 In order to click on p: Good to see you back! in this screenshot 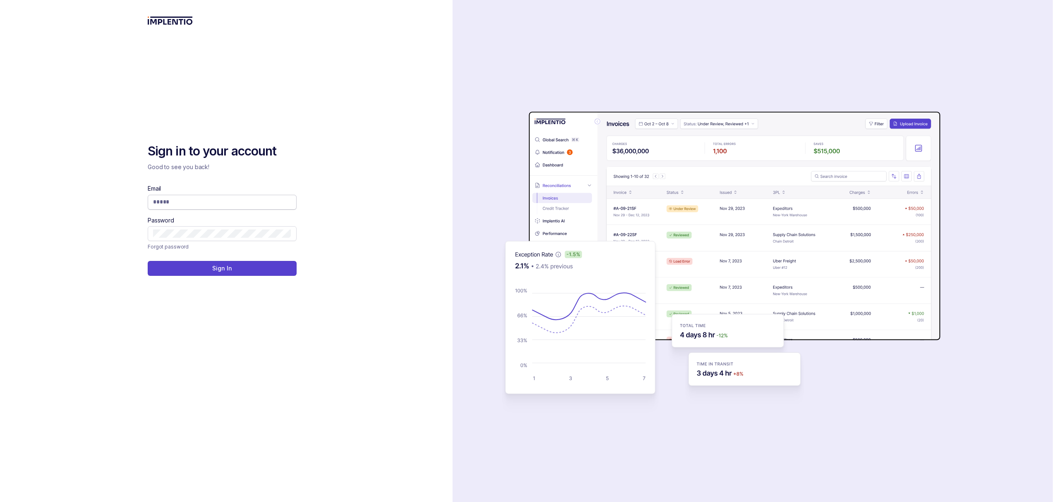, I will do `click(222, 167)`.